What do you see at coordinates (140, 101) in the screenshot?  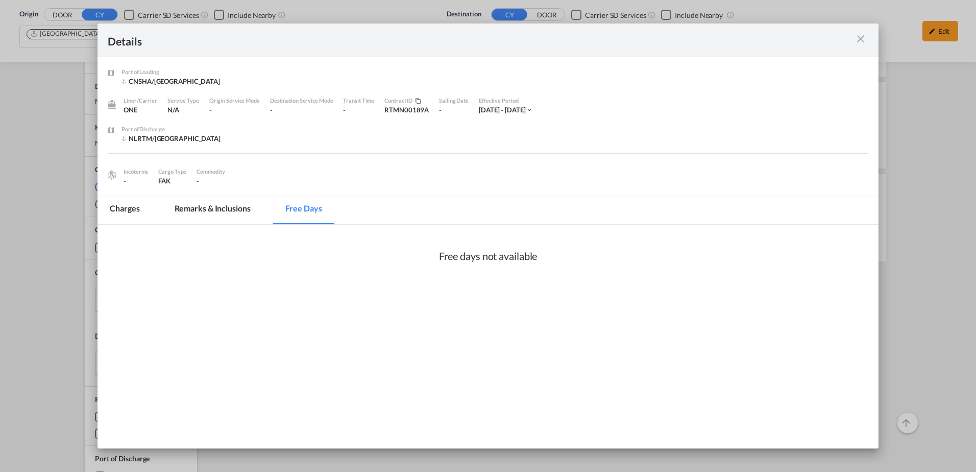 I see `div: Liner/Carrier` at bounding box center [140, 101].